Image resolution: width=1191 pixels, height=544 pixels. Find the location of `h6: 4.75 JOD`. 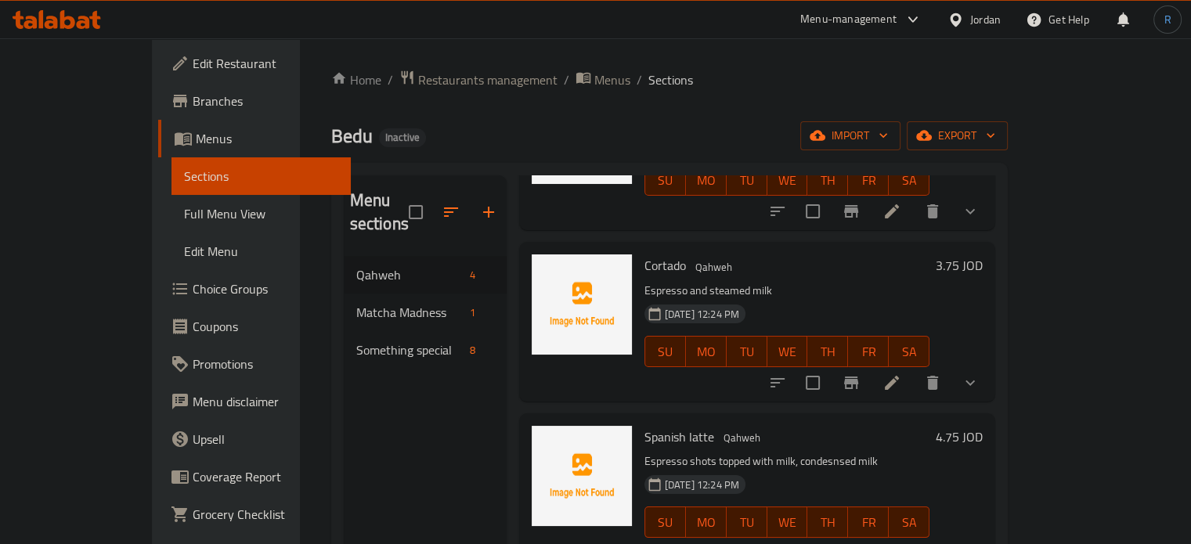

h6: 4.75 JOD is located at coordinates (959, 437).